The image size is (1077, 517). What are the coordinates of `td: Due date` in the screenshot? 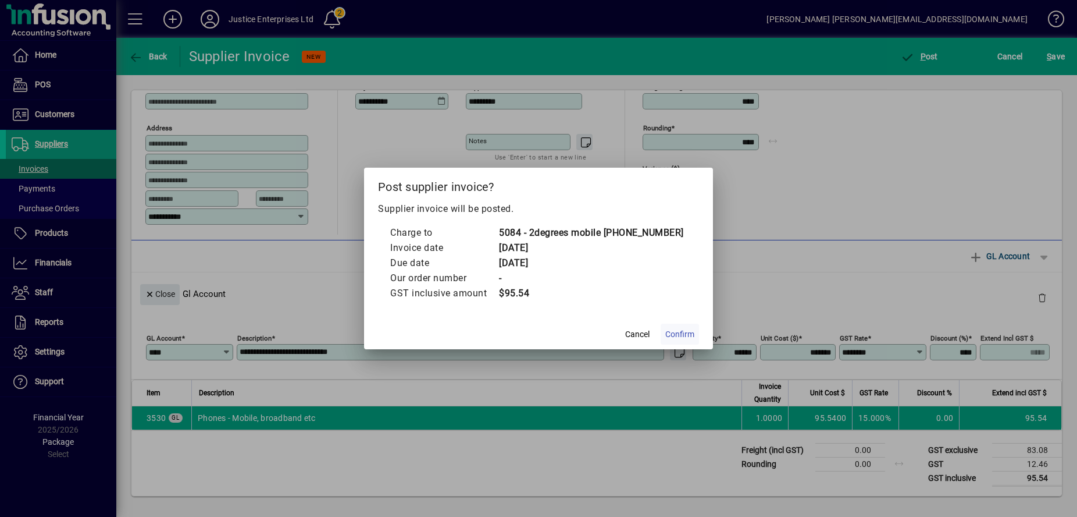 It's located at (444, 263).